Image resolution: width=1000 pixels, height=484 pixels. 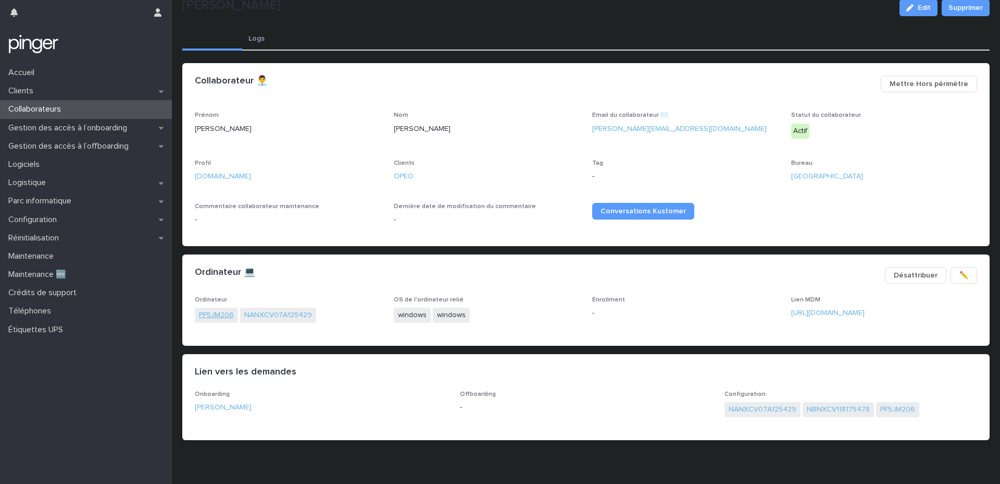 I want to click on span: Bureau, so click(x=802, y=163).